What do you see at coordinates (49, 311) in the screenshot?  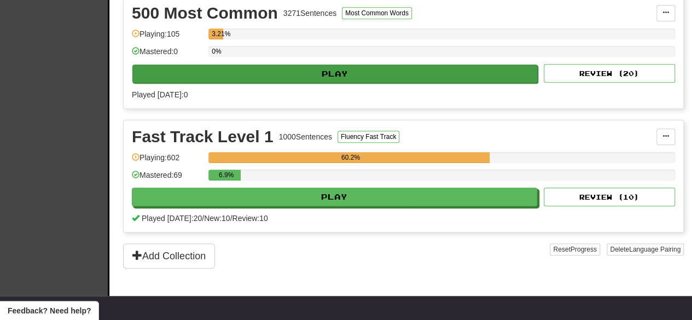 I see `span: Open feedback widget` at bounding box center [49, 311].